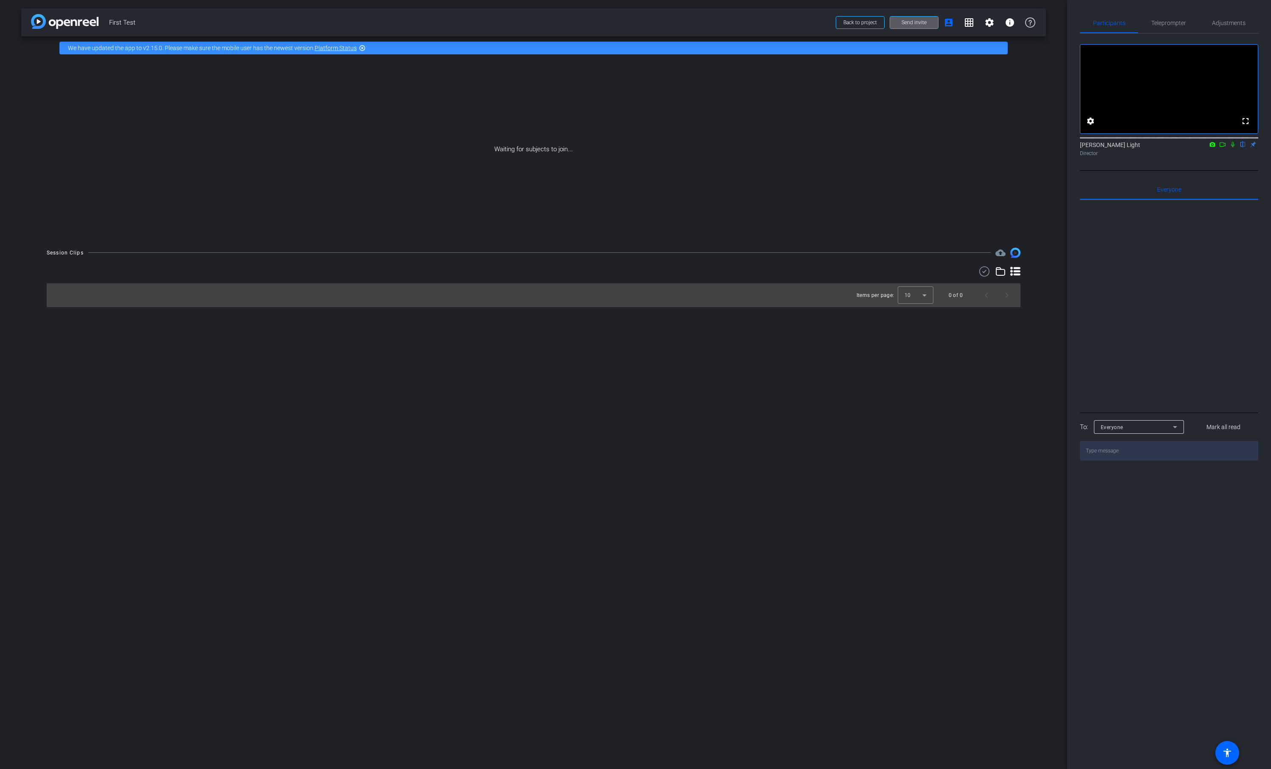  What do you see at coordinates (1001, 253) in the screenshot?
I see `mat-icon: cloud_upload` at bounding box center [1001, 253].